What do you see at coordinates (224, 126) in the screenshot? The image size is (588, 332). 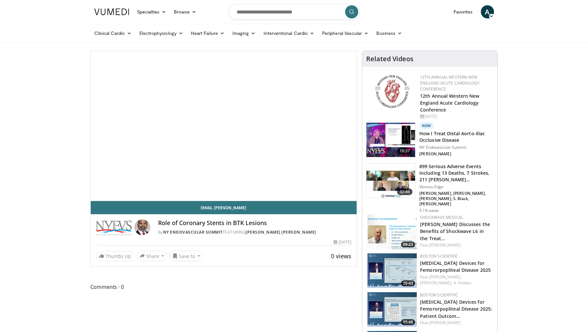 I see `video-js: Video Player` at bounding box center [224, 126].